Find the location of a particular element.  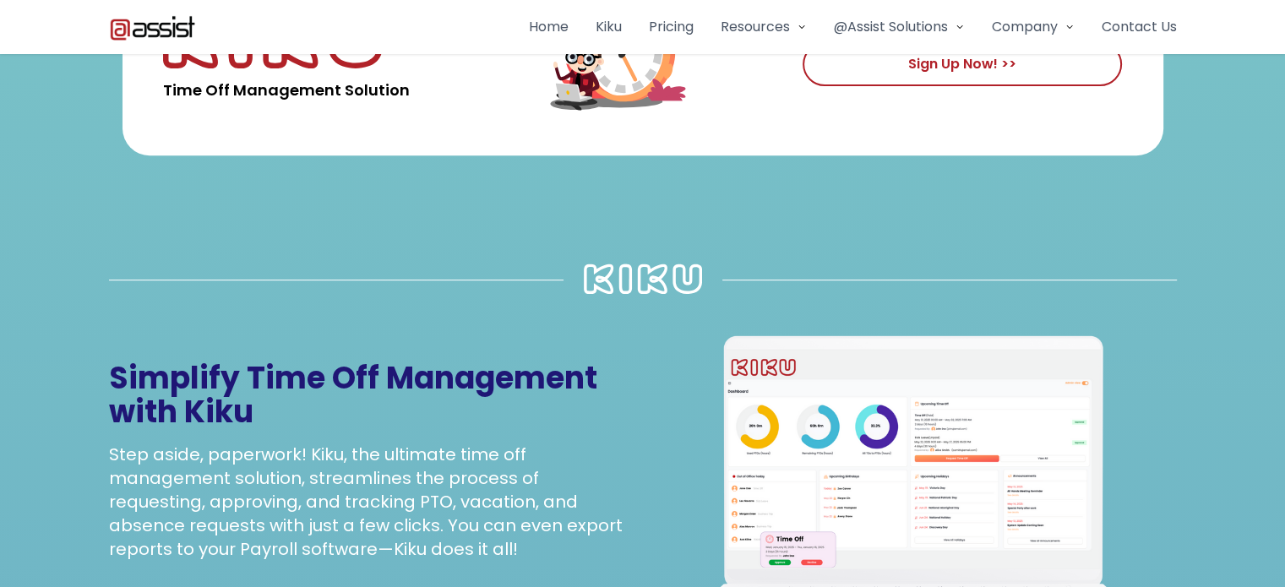

span: Resources is located at coordinates (755, 27).